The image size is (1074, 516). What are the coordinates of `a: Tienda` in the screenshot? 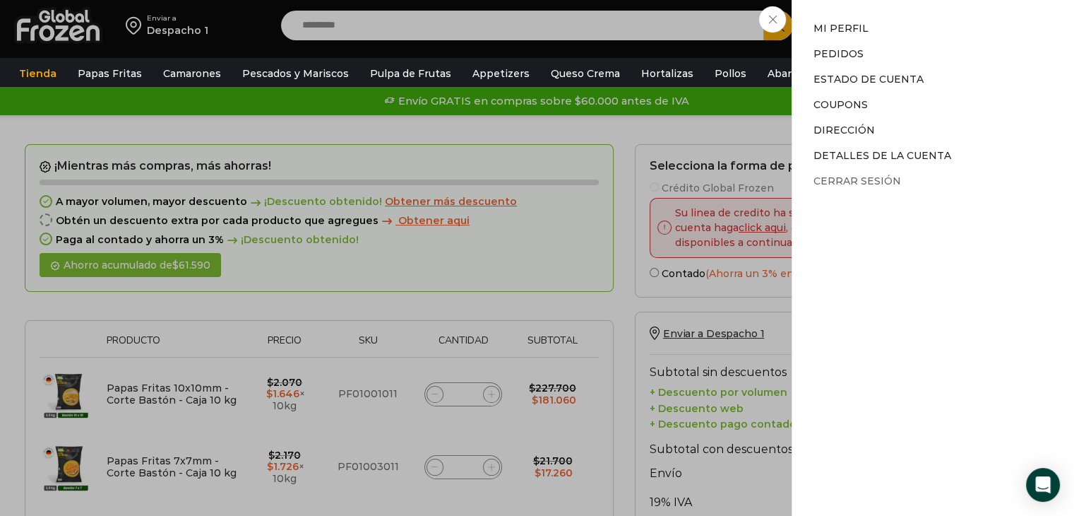 It's located at (37, 73).